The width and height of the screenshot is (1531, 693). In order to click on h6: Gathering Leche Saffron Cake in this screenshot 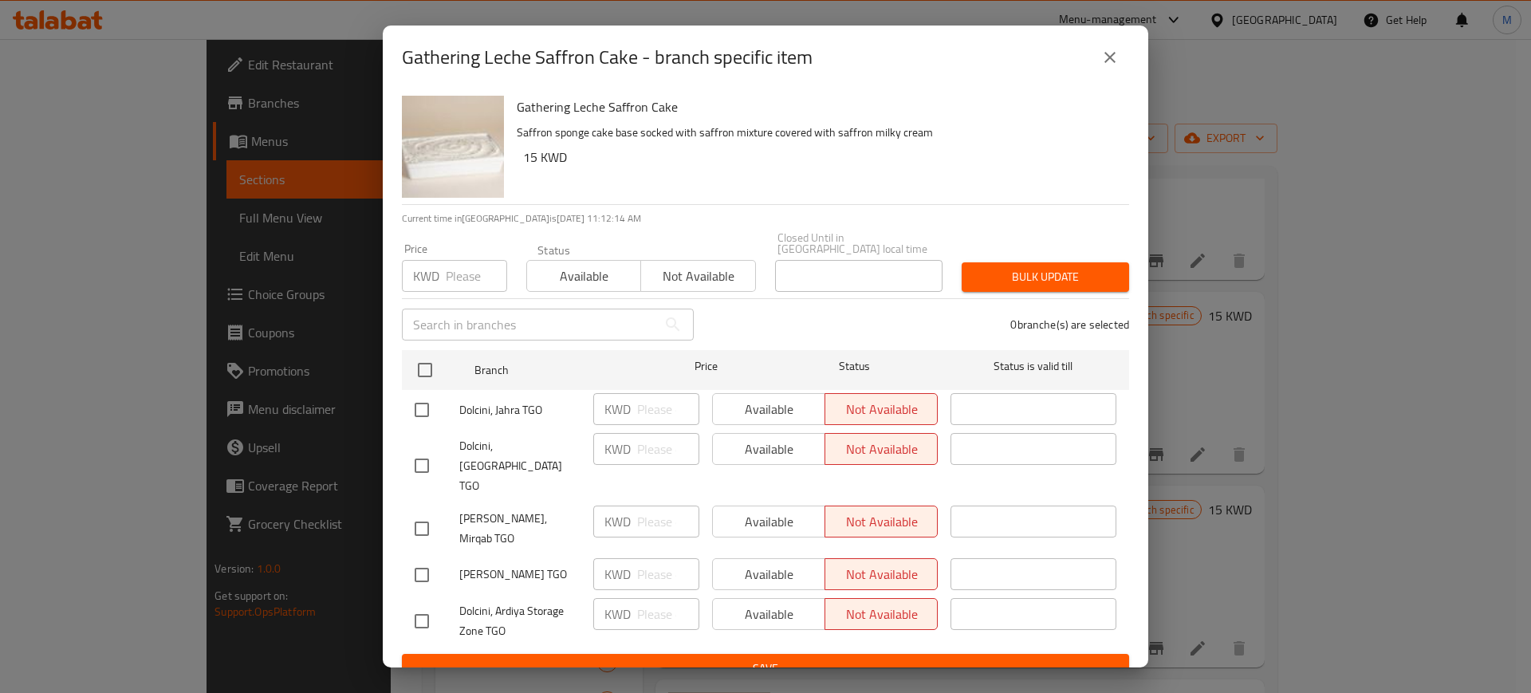, I will do `click(817, 107)`.